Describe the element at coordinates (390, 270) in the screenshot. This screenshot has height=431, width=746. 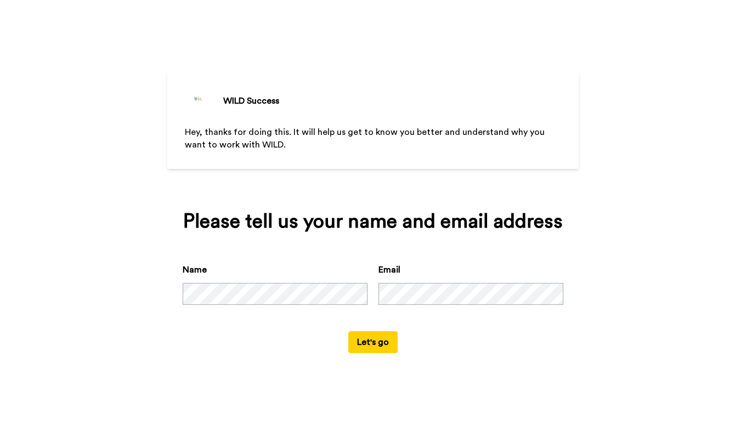
I see `label: Email` at that location.